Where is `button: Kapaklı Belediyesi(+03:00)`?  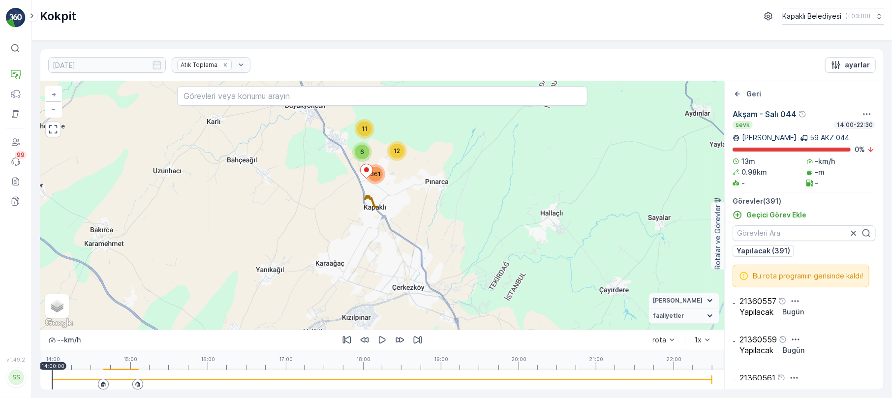 button: Kapaklı Belediyesi(+03:00) is located at coordinates (833, 16).